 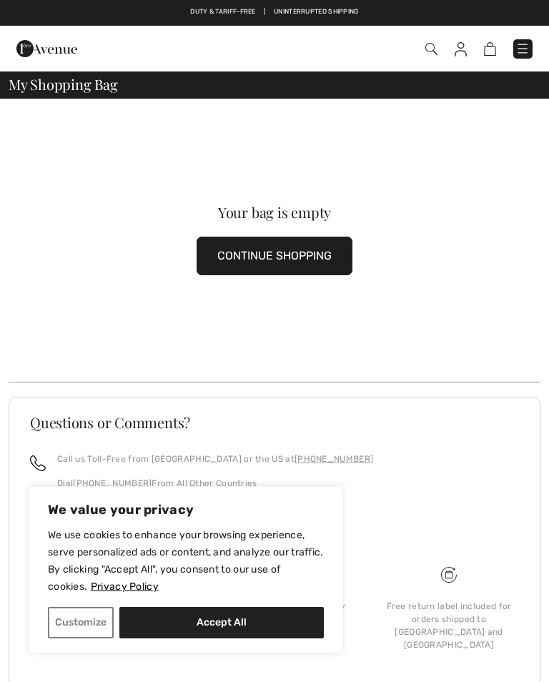 What do you see at coordinates (523, 49) in the screenshot?
I see `img: Menu` at bounding box center [523, 49].